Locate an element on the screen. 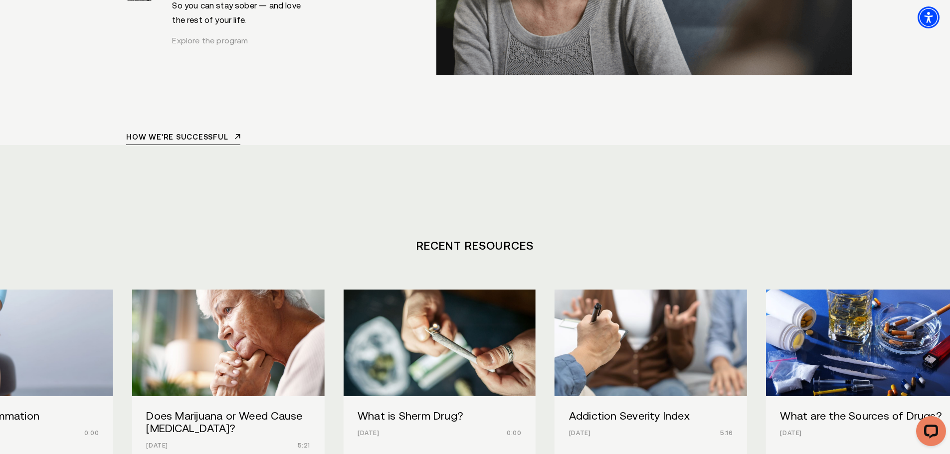  div: Accessibility Menu is located at coordinates (929, 17).